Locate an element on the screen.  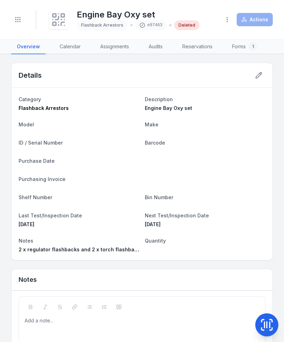
div: 1 is located at coordinates (252, 47).